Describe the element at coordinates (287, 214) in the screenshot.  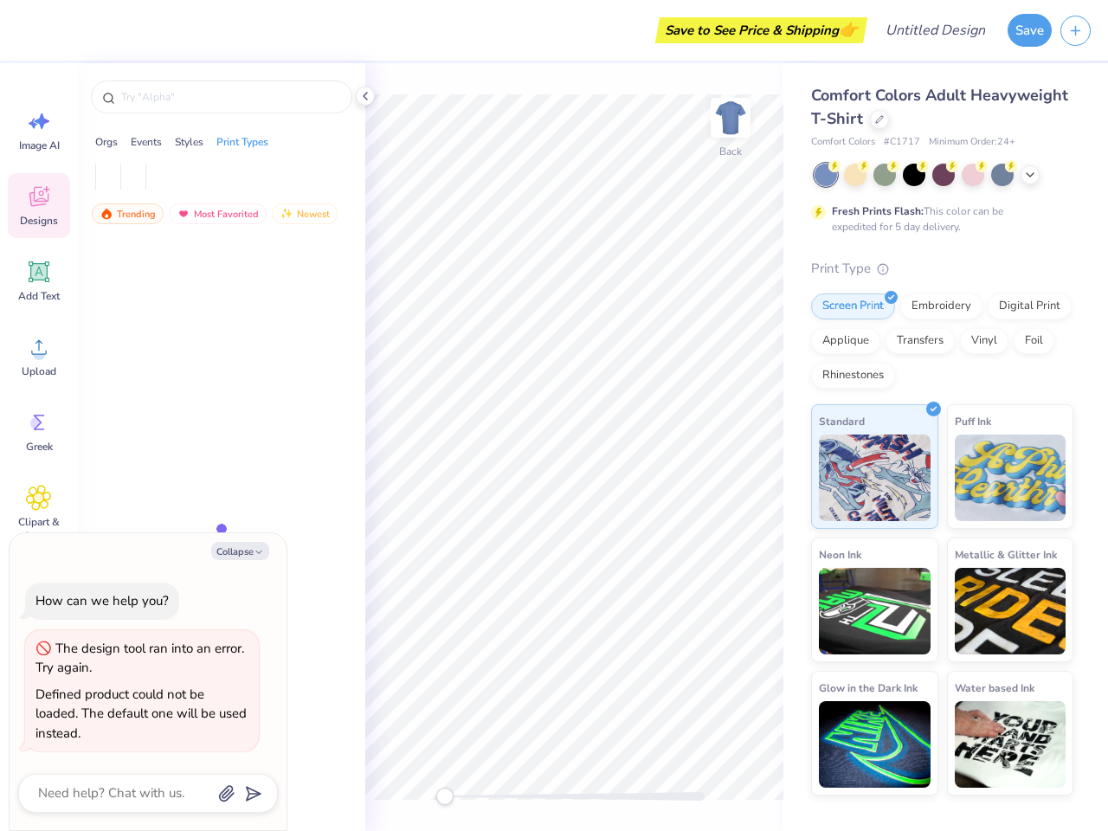
I see `img: newest.gif` at that location.